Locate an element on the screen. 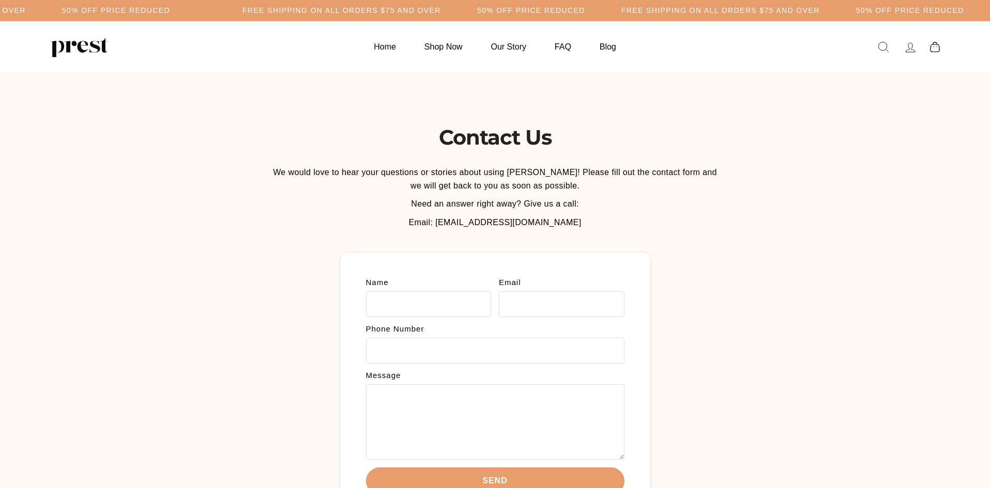 The width and height of the screenshot is (990, 488). a: Our Story is located at coordinates (509, 47).